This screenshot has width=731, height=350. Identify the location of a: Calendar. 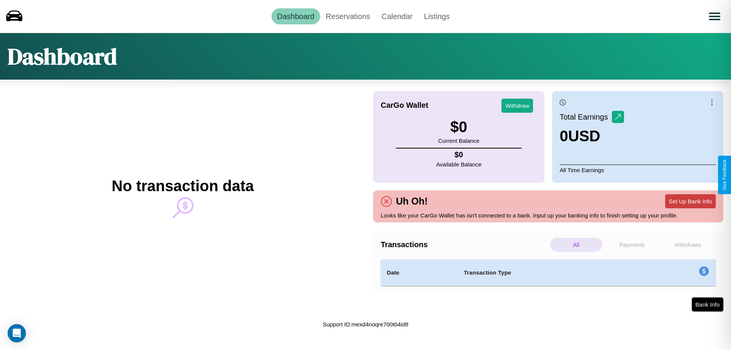
(397, 16).